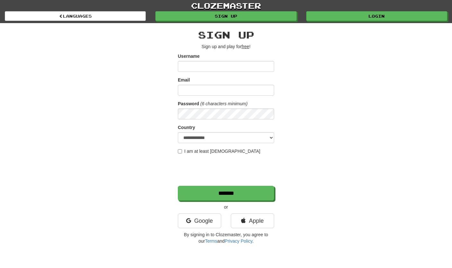  I want to click on a: Login, so click(376, 16).